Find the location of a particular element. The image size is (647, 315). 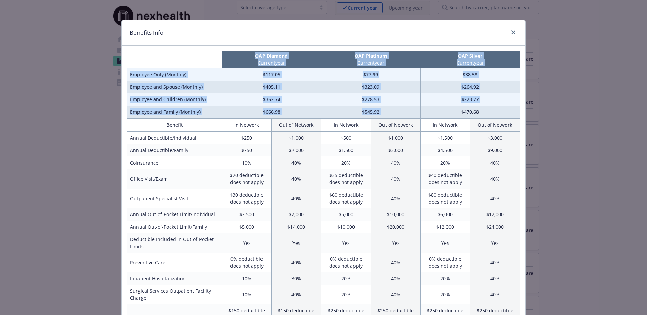

h1: Benefits Info is located at coordinates (147, 33).